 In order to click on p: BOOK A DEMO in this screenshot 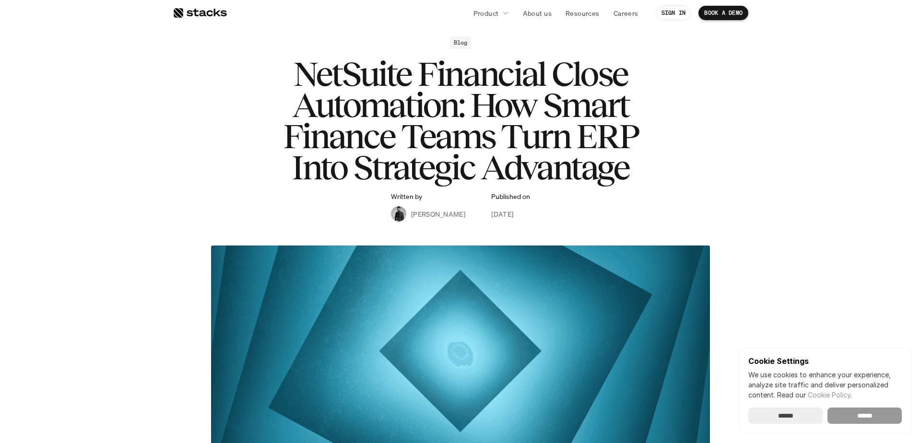, I will do `click(723, 13)`.